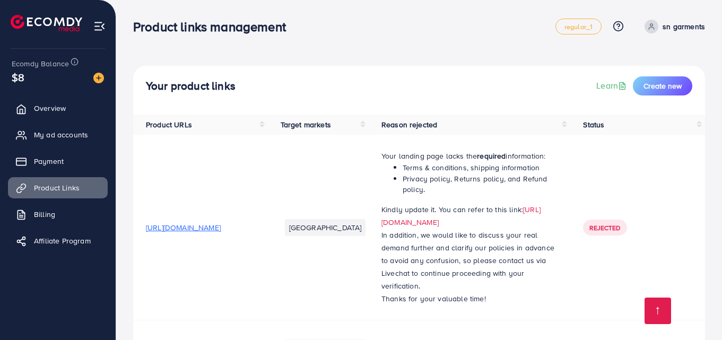 Image resolution: width=722 pixels, height=340 pixels. What do you see at coordinates (58, 214) in the screenshot?
I see `a: Billing` at bounding box center [58, 214].